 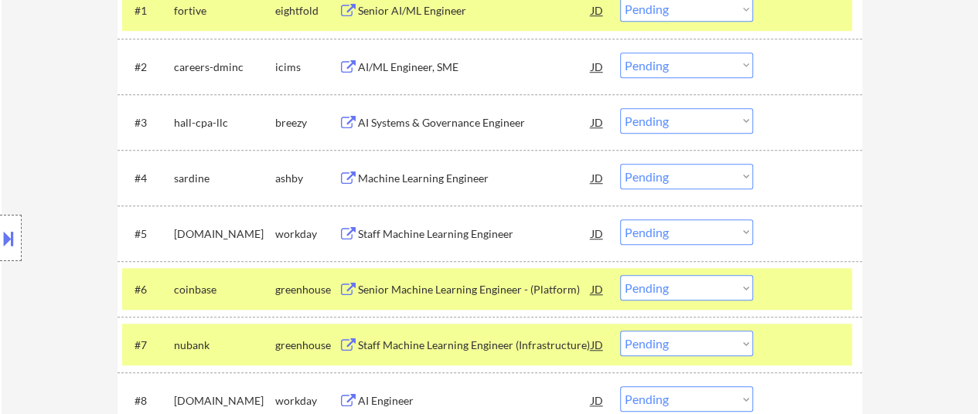 I want to click on div: careers-dminc, so click(x=224, y=67).